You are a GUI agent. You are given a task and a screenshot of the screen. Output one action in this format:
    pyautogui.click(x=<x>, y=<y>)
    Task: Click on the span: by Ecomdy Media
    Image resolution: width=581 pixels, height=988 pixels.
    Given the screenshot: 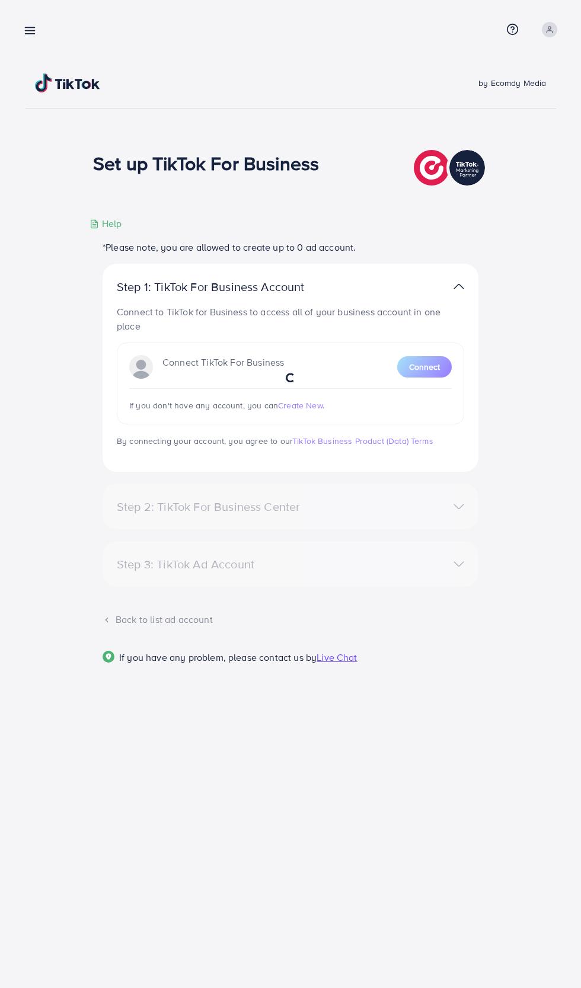 What is the action you would take?
    pyautogui.click(x=512, y=83)
    